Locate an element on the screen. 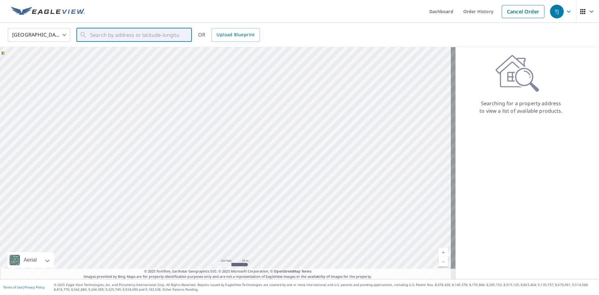 The width and height of the screenshot is (599, 295). a: Terms is located at coordinates (306, 271).